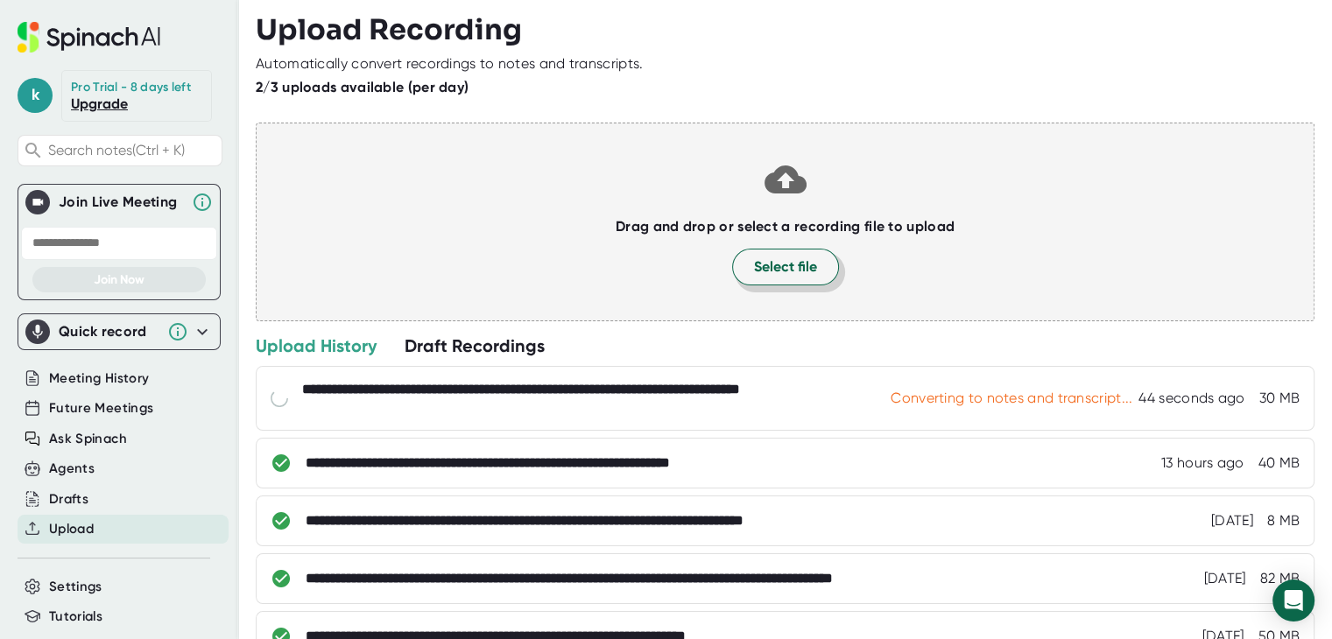  Describe the element at coordinates (35, 95) in the screenshot. I see `span: k` at that location.